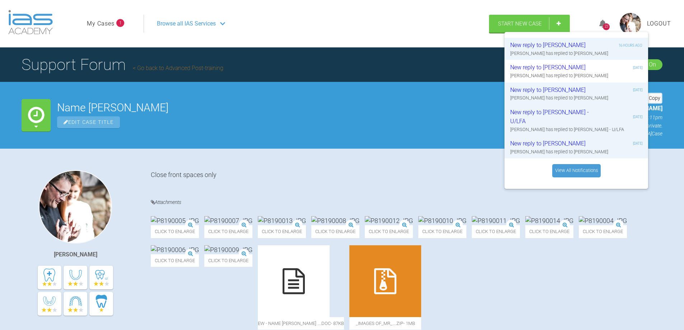 The image size is (684, 330). Describe the element at coordinates (606, 27) in the screenshot. I see `div: 23` at that location.